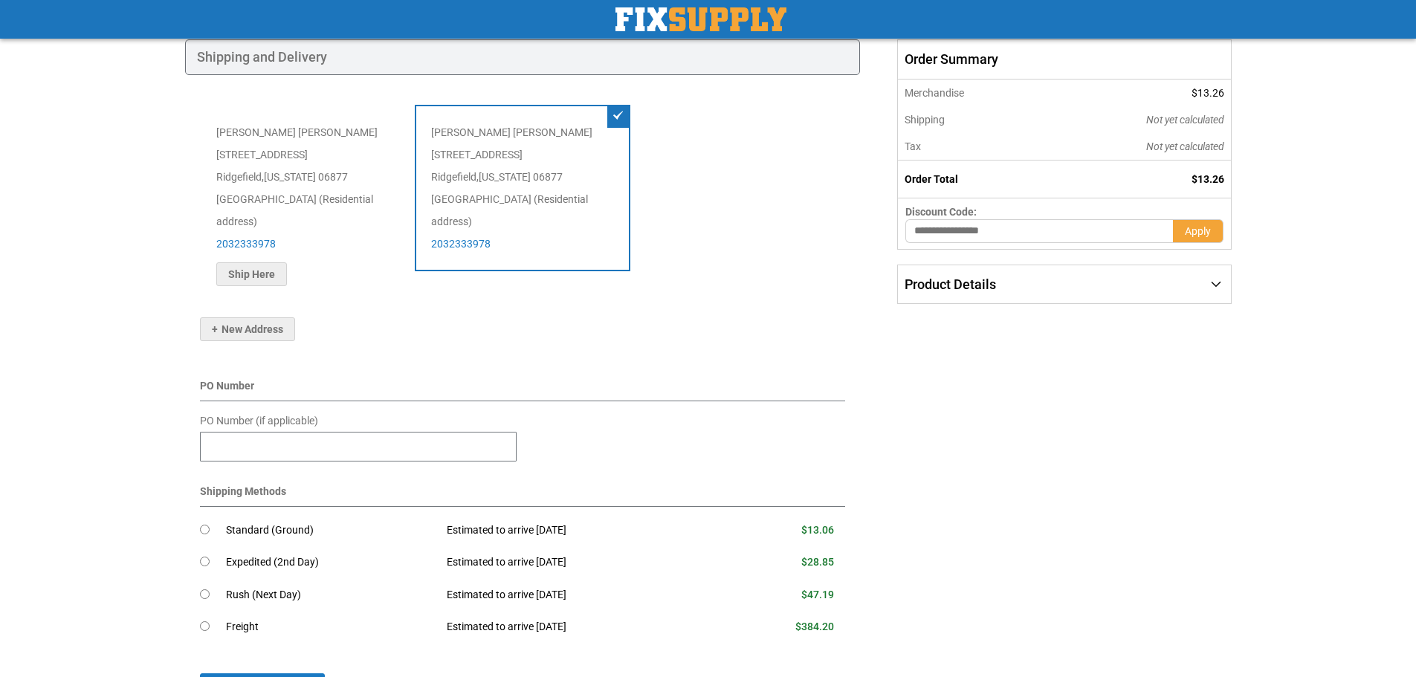 The height and width of the screenshot is (677, 1416). I want to click on strong: Order Total, so click(931, 179).